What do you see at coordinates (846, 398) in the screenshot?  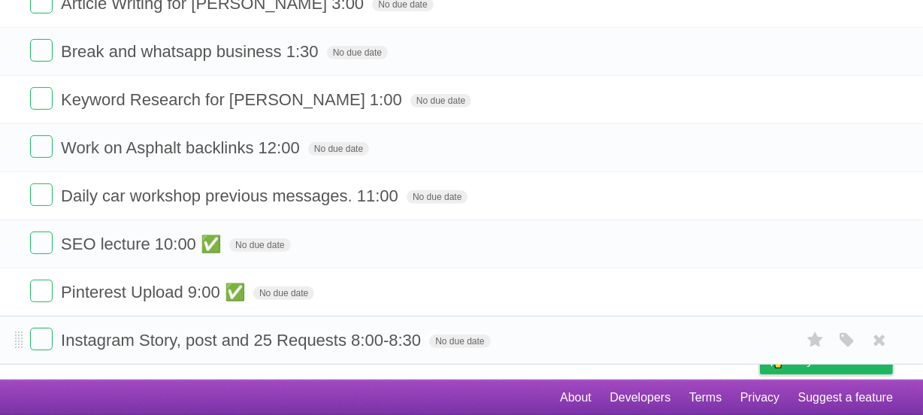 I see `a: Suggest a feature` at bounding box center [846, 398].